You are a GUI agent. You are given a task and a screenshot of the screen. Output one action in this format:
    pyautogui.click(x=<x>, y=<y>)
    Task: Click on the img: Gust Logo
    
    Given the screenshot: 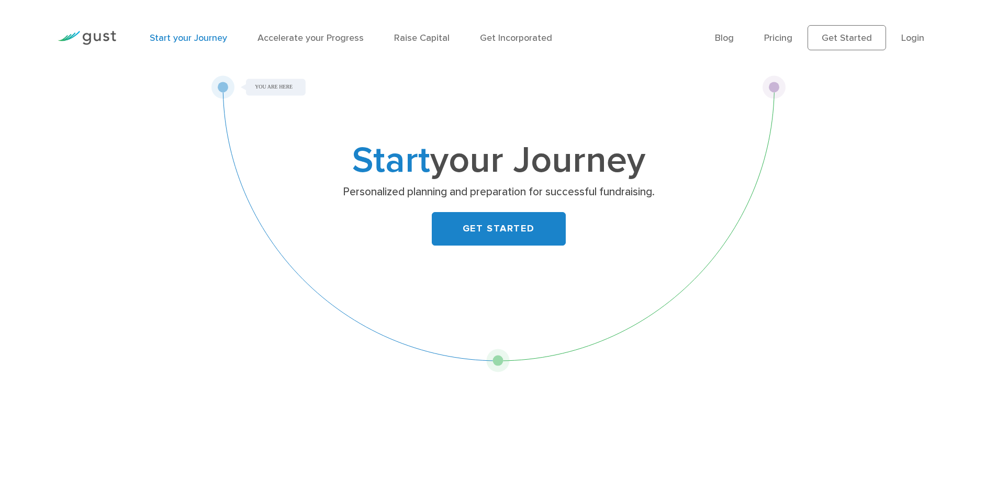 What is the action you would take?
    pyautogui.click(x=87, y=38)
    